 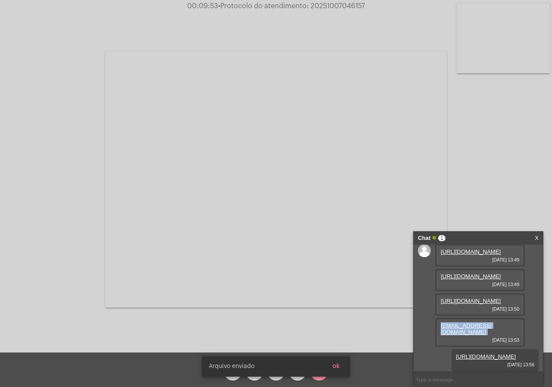 I want to click on a: X, so click(x=537, y=238).